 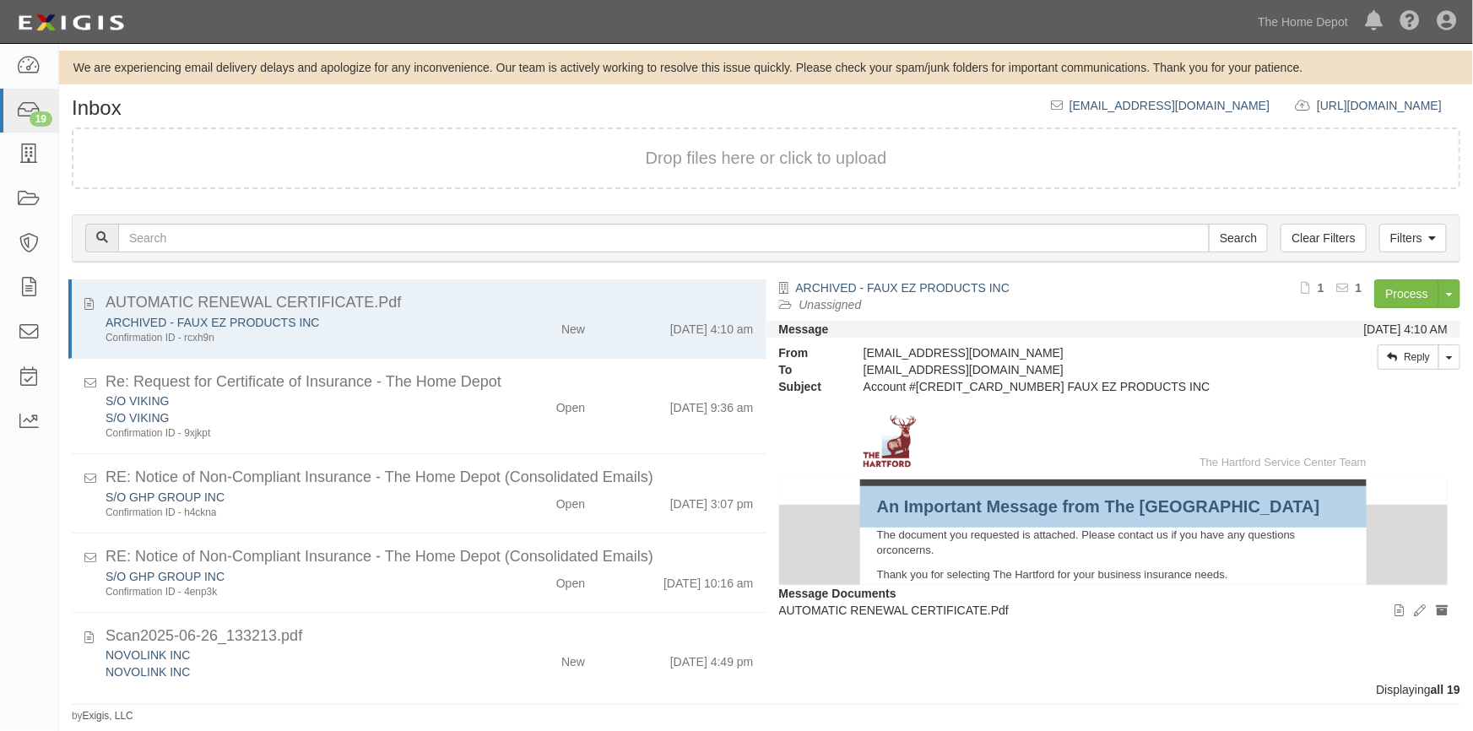 What do you see at coordinates (1408, 357) in the screenshot?
I see `a: Reply` at bounding box center [1408, 357].